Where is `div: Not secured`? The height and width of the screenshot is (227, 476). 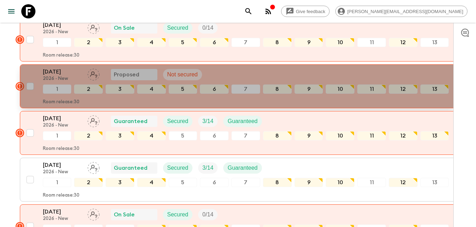 div: Not secured is located at coordinates (182, 75).